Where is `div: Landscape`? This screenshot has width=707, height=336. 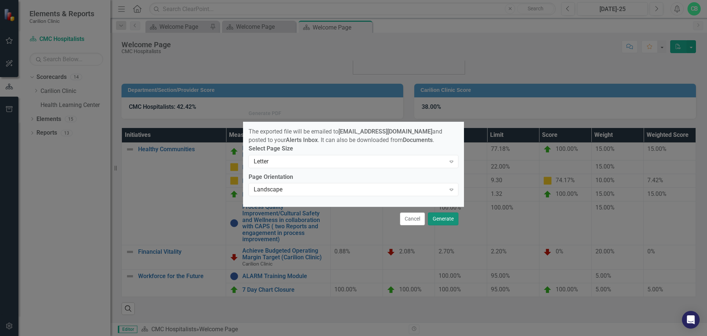
div: Landscape is located at coordinates (350, 189).